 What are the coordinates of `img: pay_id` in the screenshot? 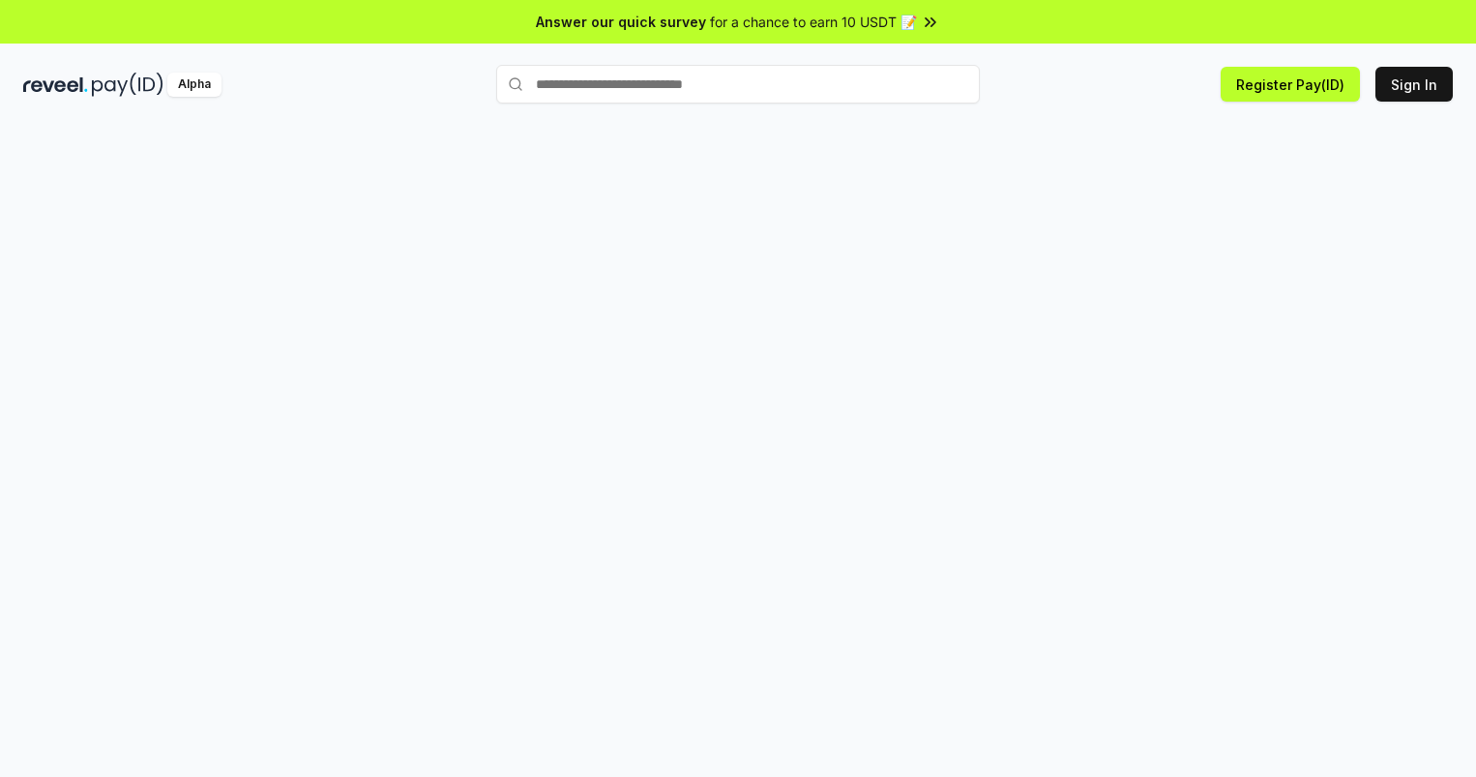 It's located at (128, 84).